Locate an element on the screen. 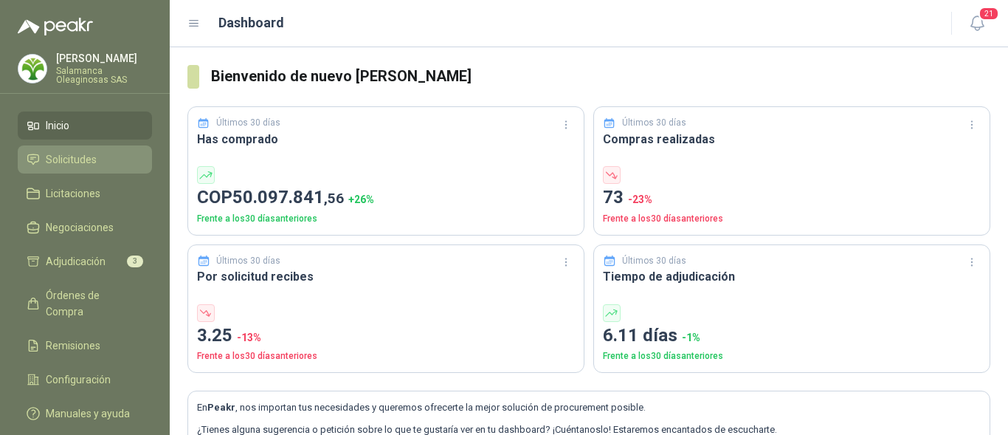 This screenshot has width=1008, height=435. span: Configuración is located at coordinates (78, 379).